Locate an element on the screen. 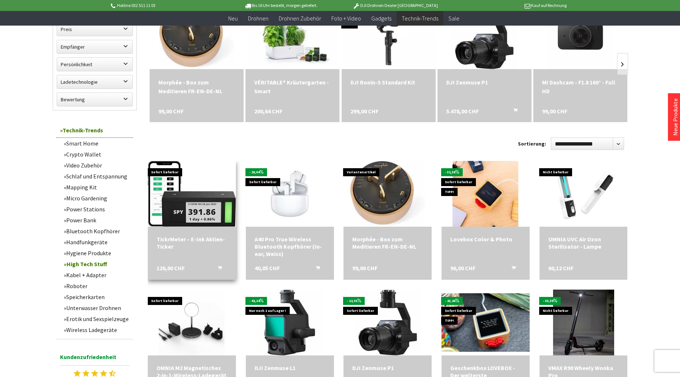  a: Lovebox Color & Photo 96,00 CHF In den Warenkorb is located at coordinates (486, 239).